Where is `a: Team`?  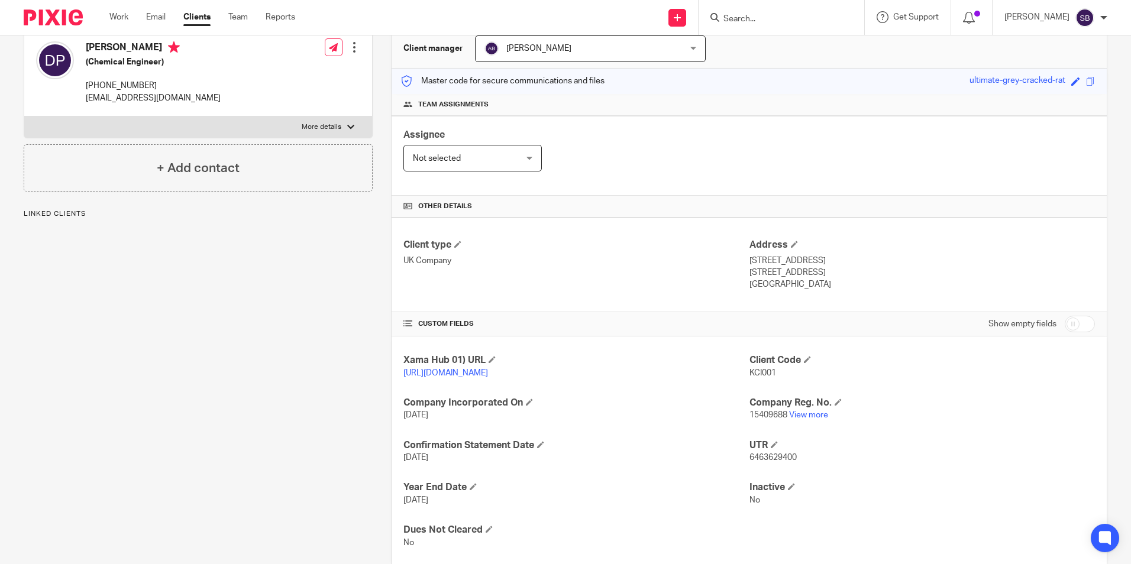 a: Team is located at coordinates (238, 17).